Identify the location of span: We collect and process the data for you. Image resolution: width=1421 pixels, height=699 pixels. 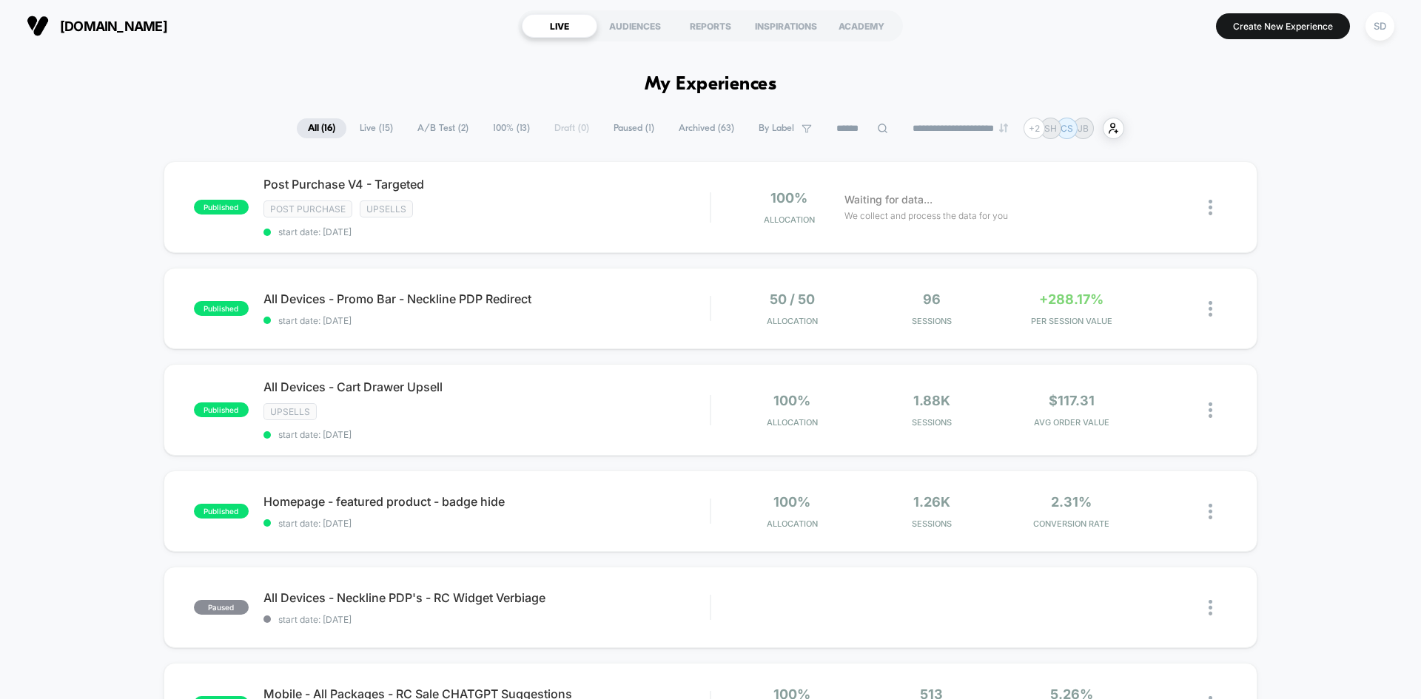
(926, 215).